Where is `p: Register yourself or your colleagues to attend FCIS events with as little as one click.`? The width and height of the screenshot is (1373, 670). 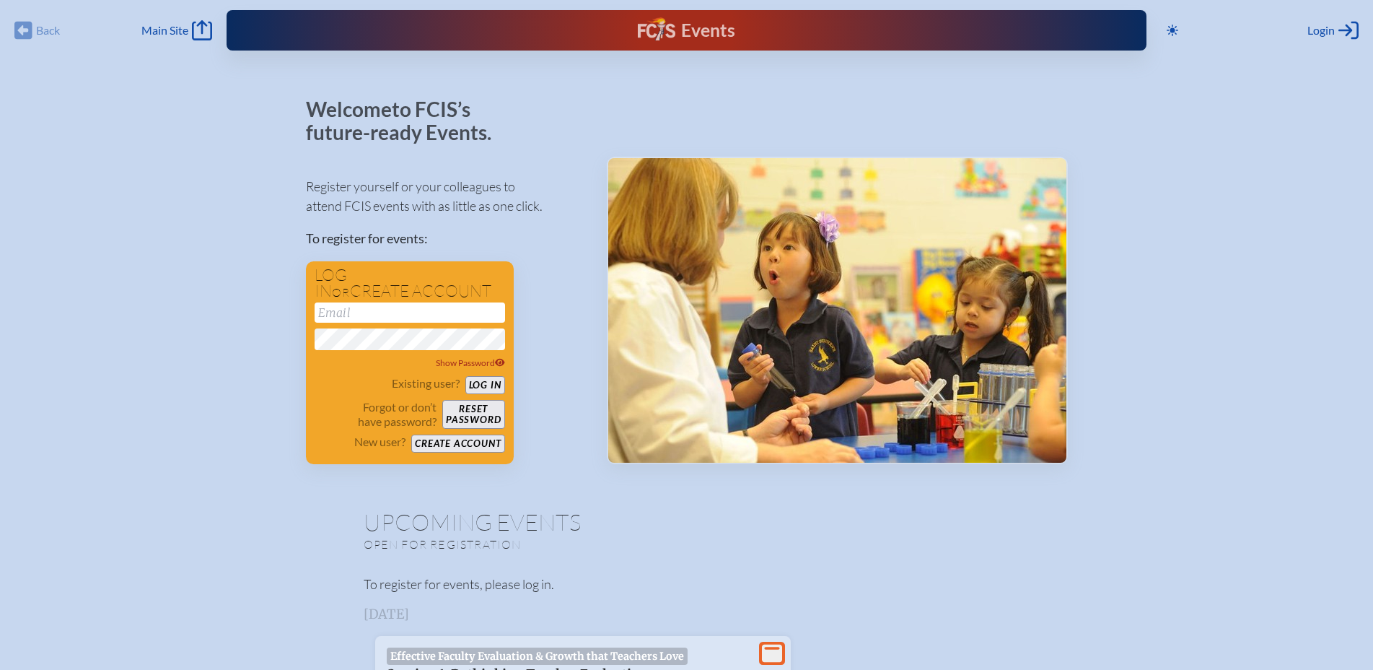 p: Register yourself or your colleagues to attend FCIS events with as little as one click. is located at coordinates (444, 196).